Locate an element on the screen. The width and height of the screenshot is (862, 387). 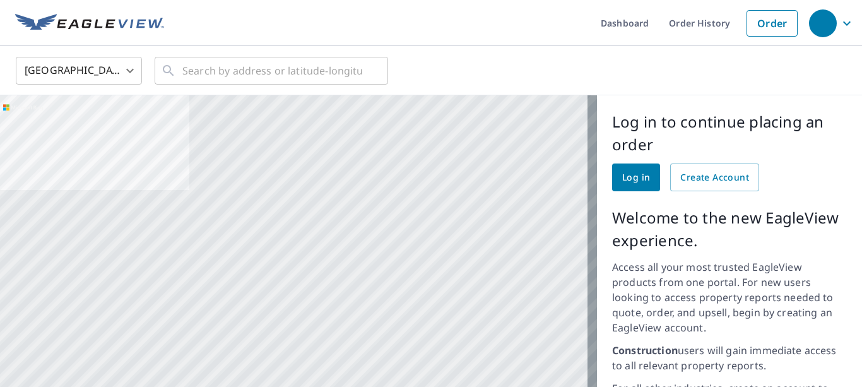
strong: Construction is located at coordinates (645, 350).